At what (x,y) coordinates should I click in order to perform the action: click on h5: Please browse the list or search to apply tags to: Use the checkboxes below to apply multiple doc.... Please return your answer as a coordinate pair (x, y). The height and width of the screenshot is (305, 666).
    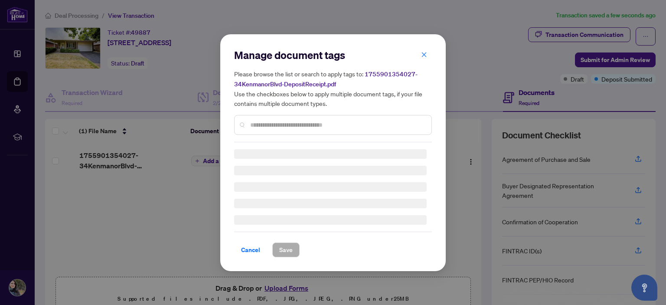
    Looking at the image, I should click on (333, 89).